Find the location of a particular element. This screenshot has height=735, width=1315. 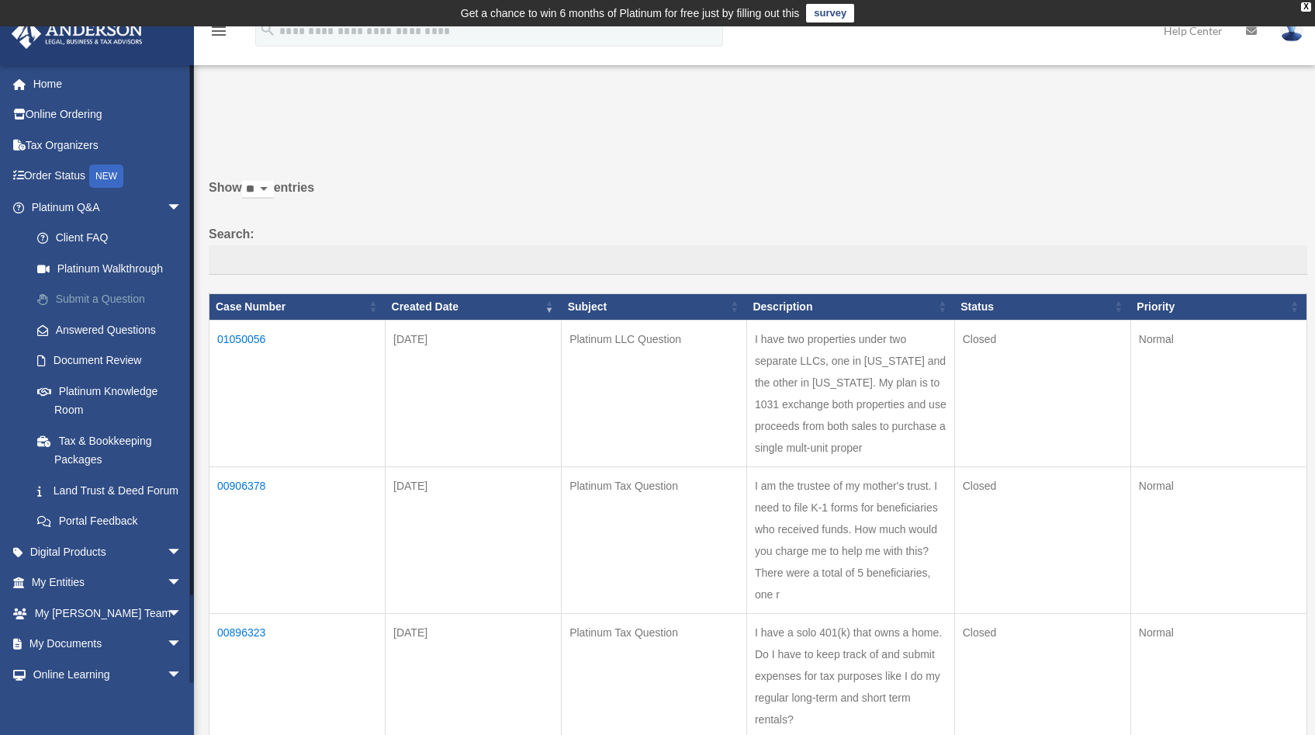

div: close is located at coordinates (1306, 7).